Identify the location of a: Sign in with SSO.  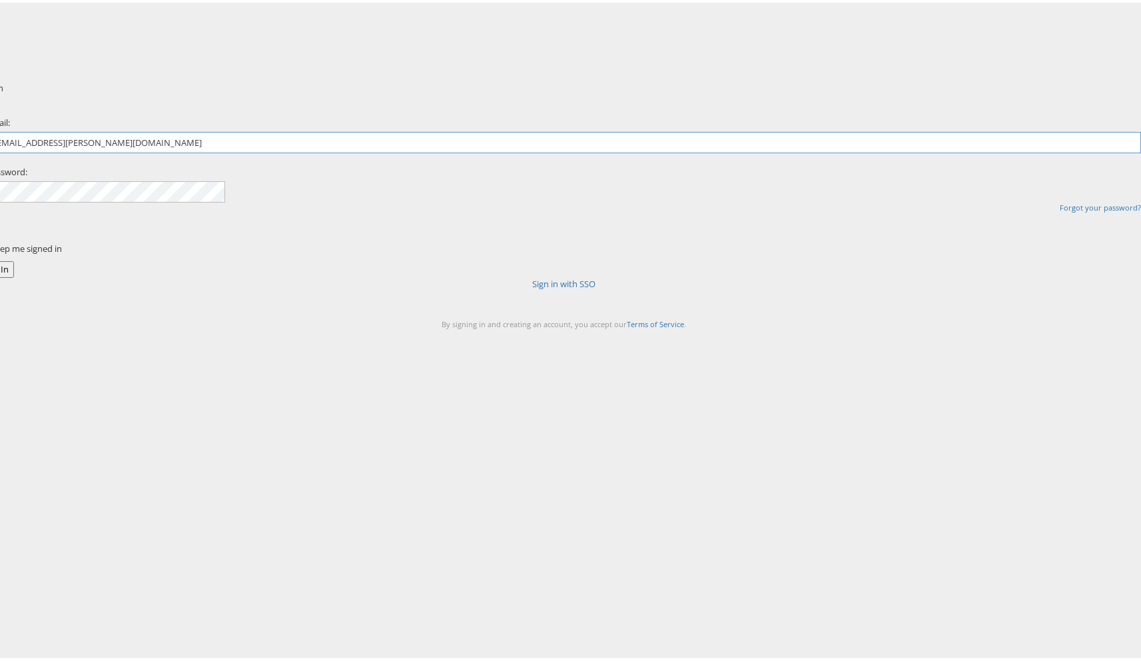
(564, 281).